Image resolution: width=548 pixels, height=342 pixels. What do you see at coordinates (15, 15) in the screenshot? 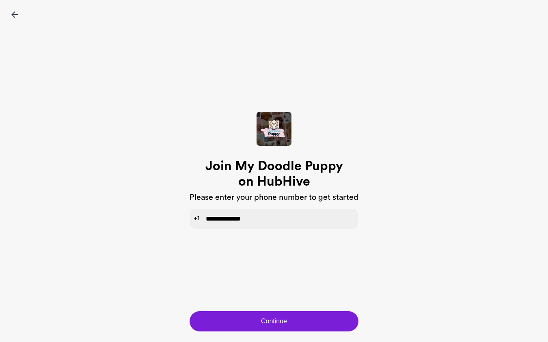
I see `img: icon-back-black.svg` at bounding box center [15, 15].